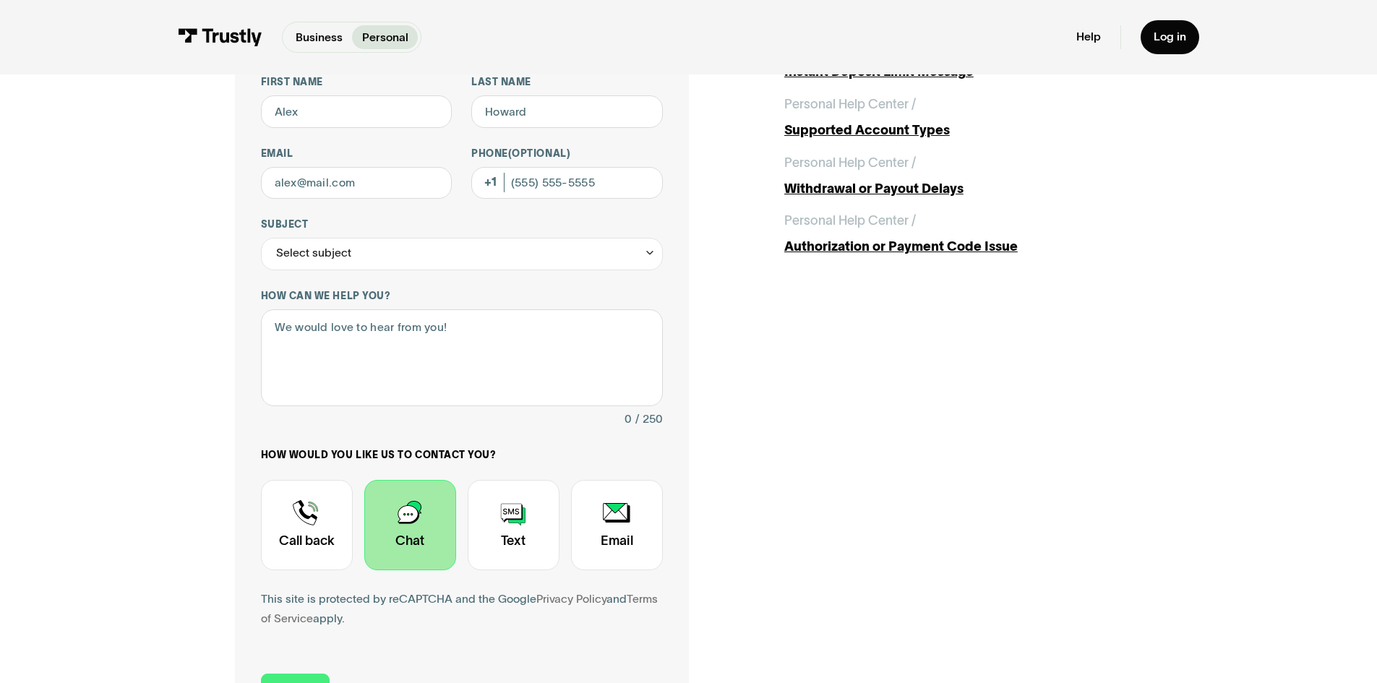 The height and width of the screenshot is (683, 1377). Describe the element at coordinates (220, 37) in the screenshot. I see `img: Trustly Logo` at that location.